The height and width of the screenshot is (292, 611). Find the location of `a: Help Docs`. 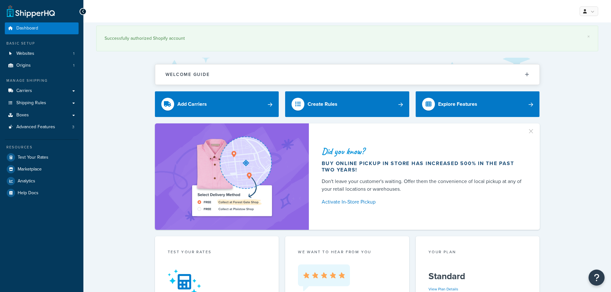

a: Help Docs is located at coordinates (42, 193).